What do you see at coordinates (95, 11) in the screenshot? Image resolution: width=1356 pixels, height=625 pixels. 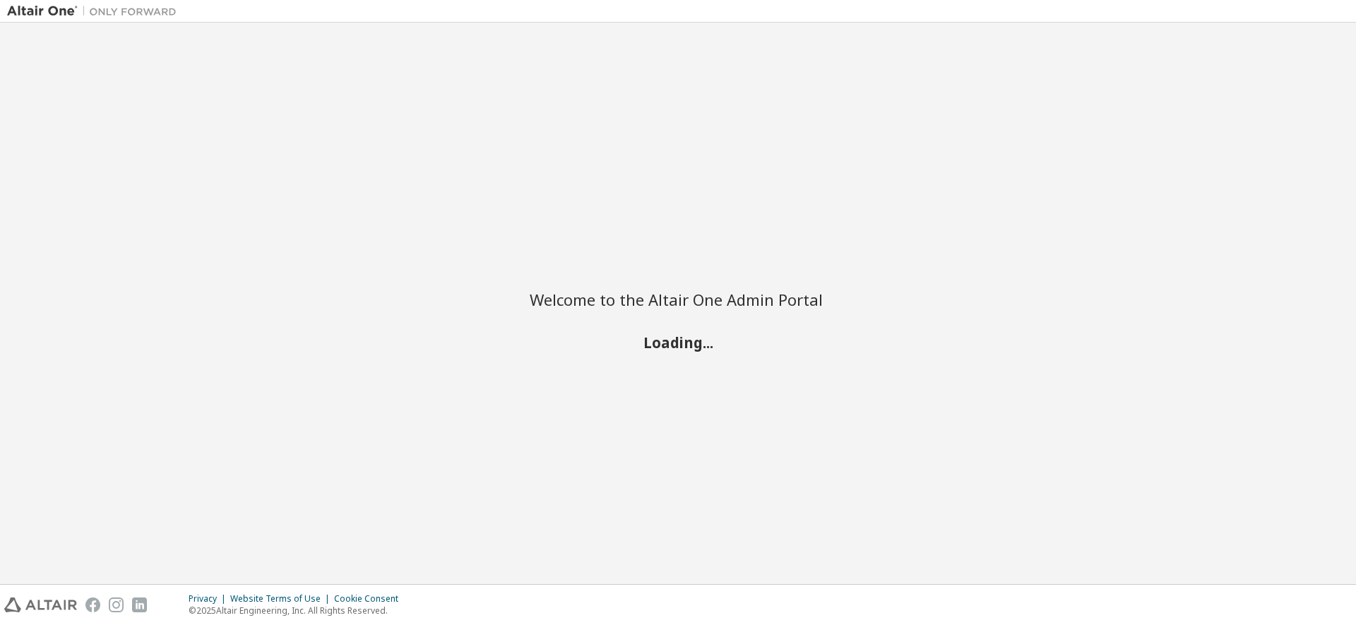 I see `img: Altair One` at bounding box center [95, 11].